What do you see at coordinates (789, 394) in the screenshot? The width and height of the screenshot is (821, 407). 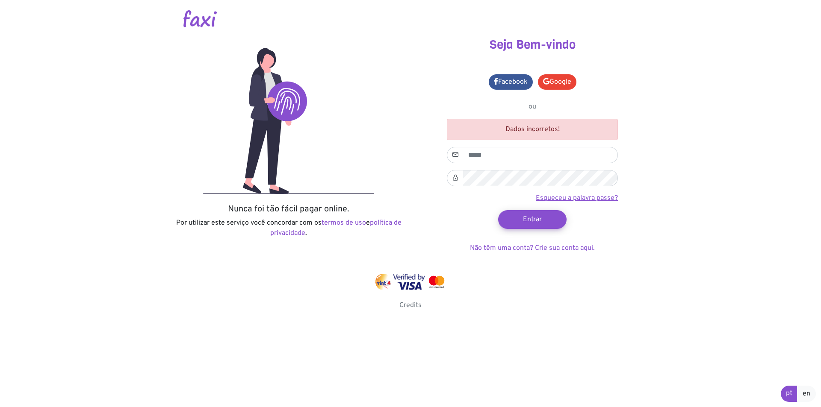 I see `a: pt` at bounding box center [789, 394].